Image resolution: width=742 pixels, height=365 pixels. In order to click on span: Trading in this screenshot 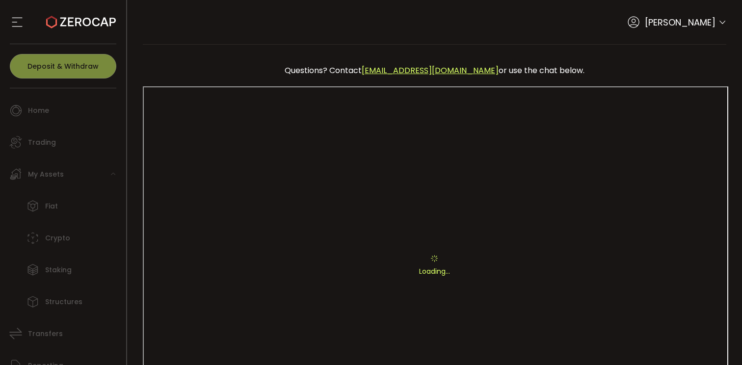, I will do `click(42, 142)`.